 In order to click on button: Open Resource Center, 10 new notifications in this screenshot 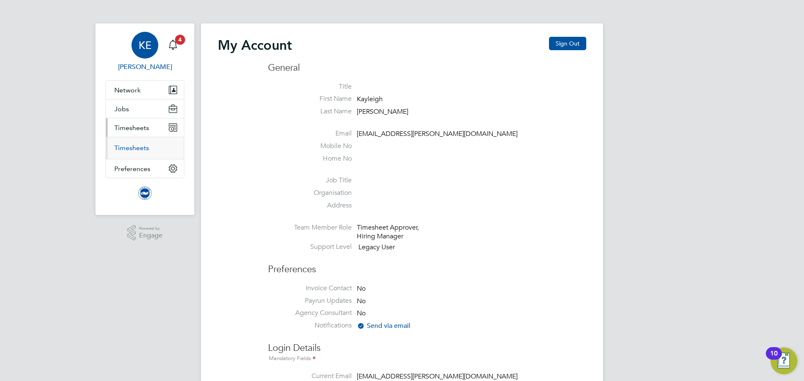, I will do `click(784, 361)`.